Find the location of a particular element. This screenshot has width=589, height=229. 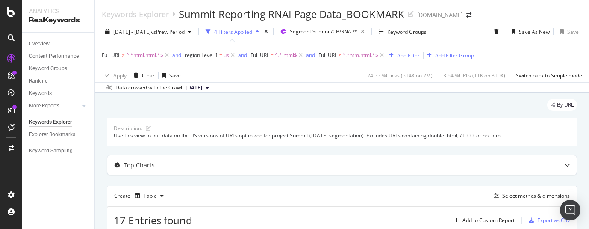

a: Keyword Sampling is located at coordinates (59, 151).